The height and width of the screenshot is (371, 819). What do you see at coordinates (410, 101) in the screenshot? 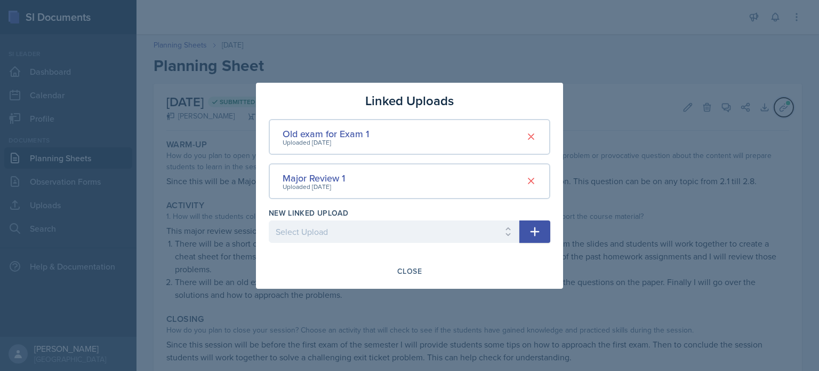
I see `h3: Linked Uploads` at bounding box center [410, 101].